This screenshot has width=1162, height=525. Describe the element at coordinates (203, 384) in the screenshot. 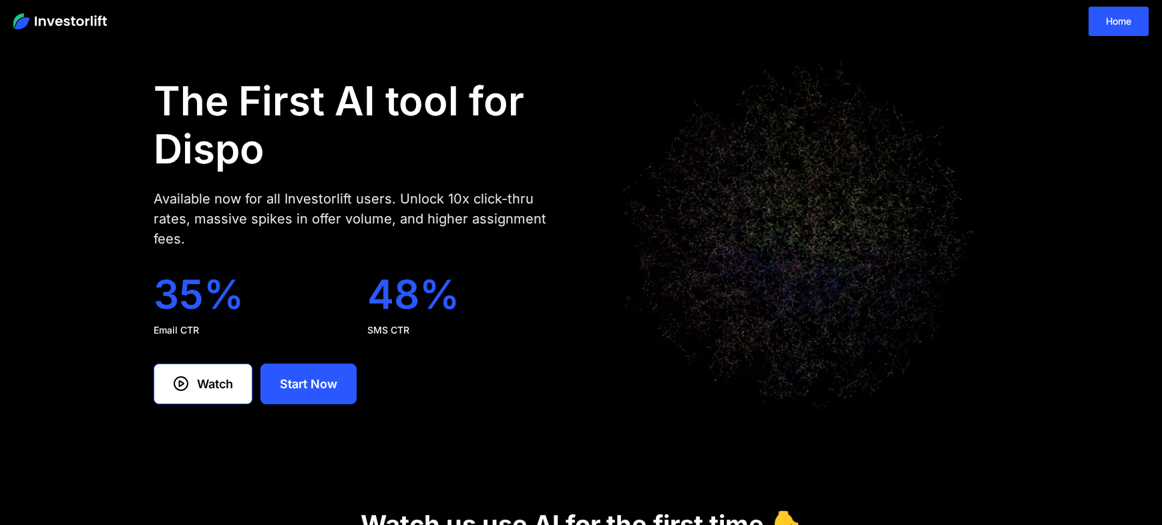

I see `a: Watch` at that location.